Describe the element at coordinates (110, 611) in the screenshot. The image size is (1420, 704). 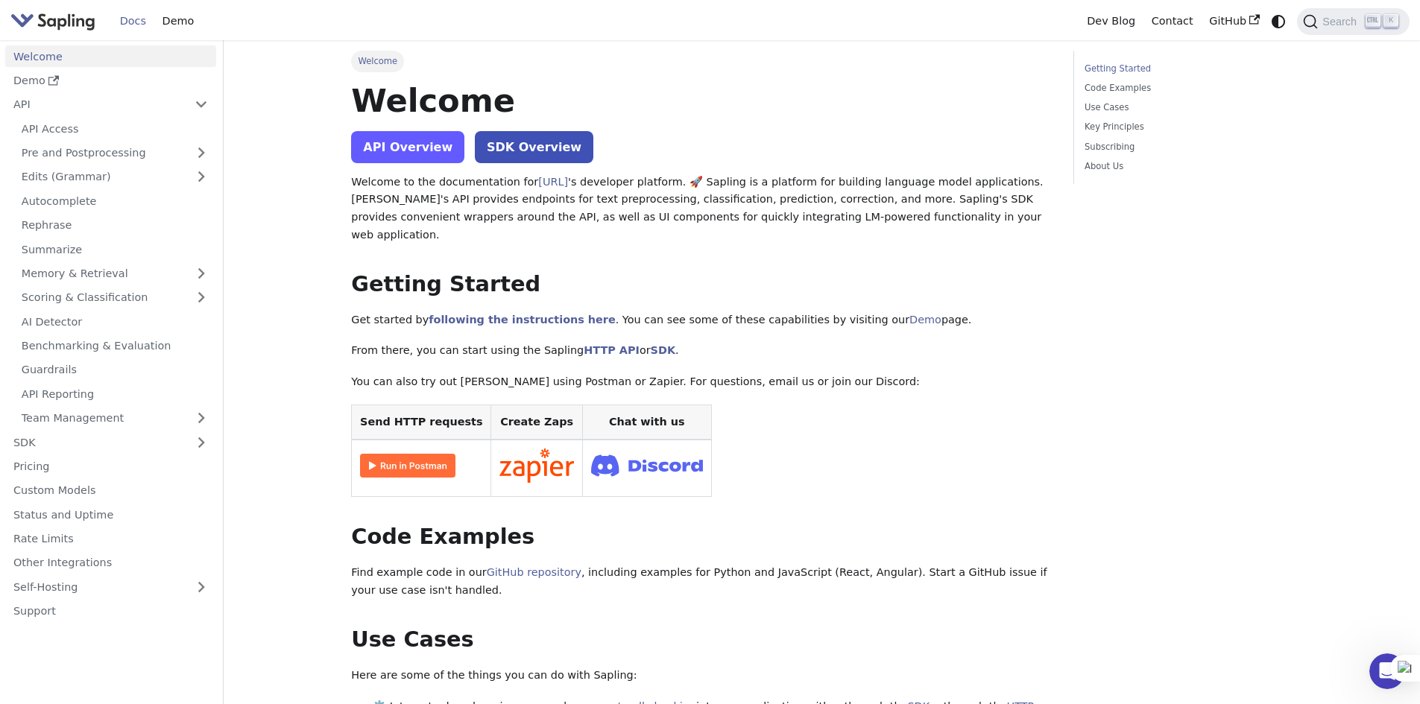
I see `a: Support` at that location.